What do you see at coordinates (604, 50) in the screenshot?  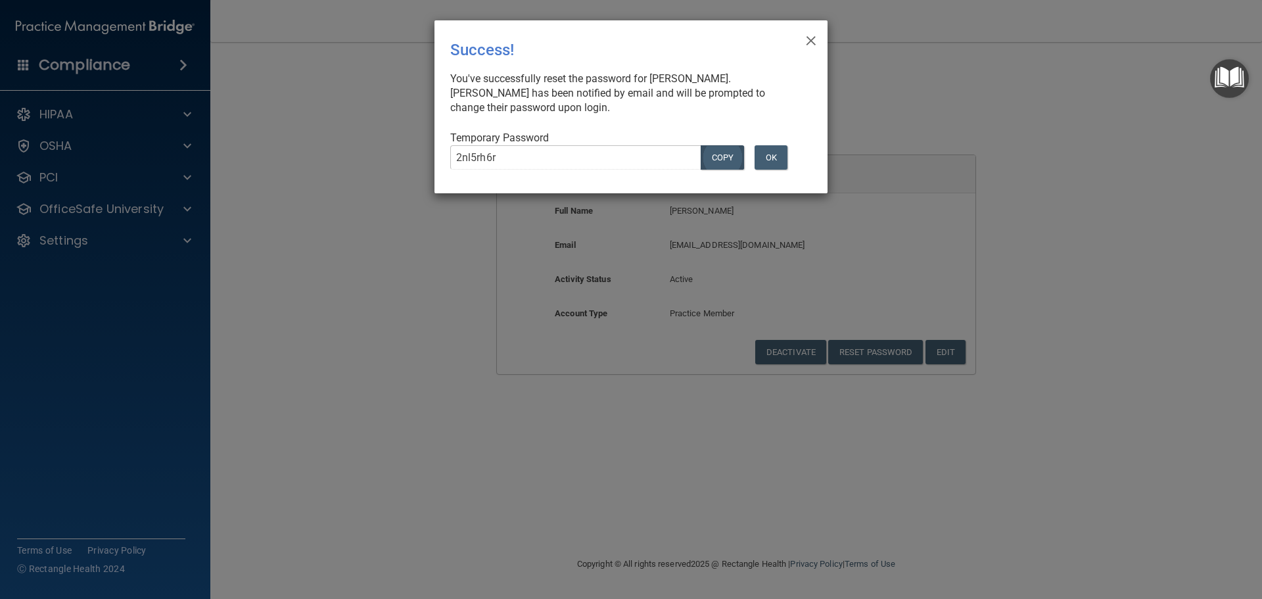 I see `div: Success!` at bounding box center [604, 50].